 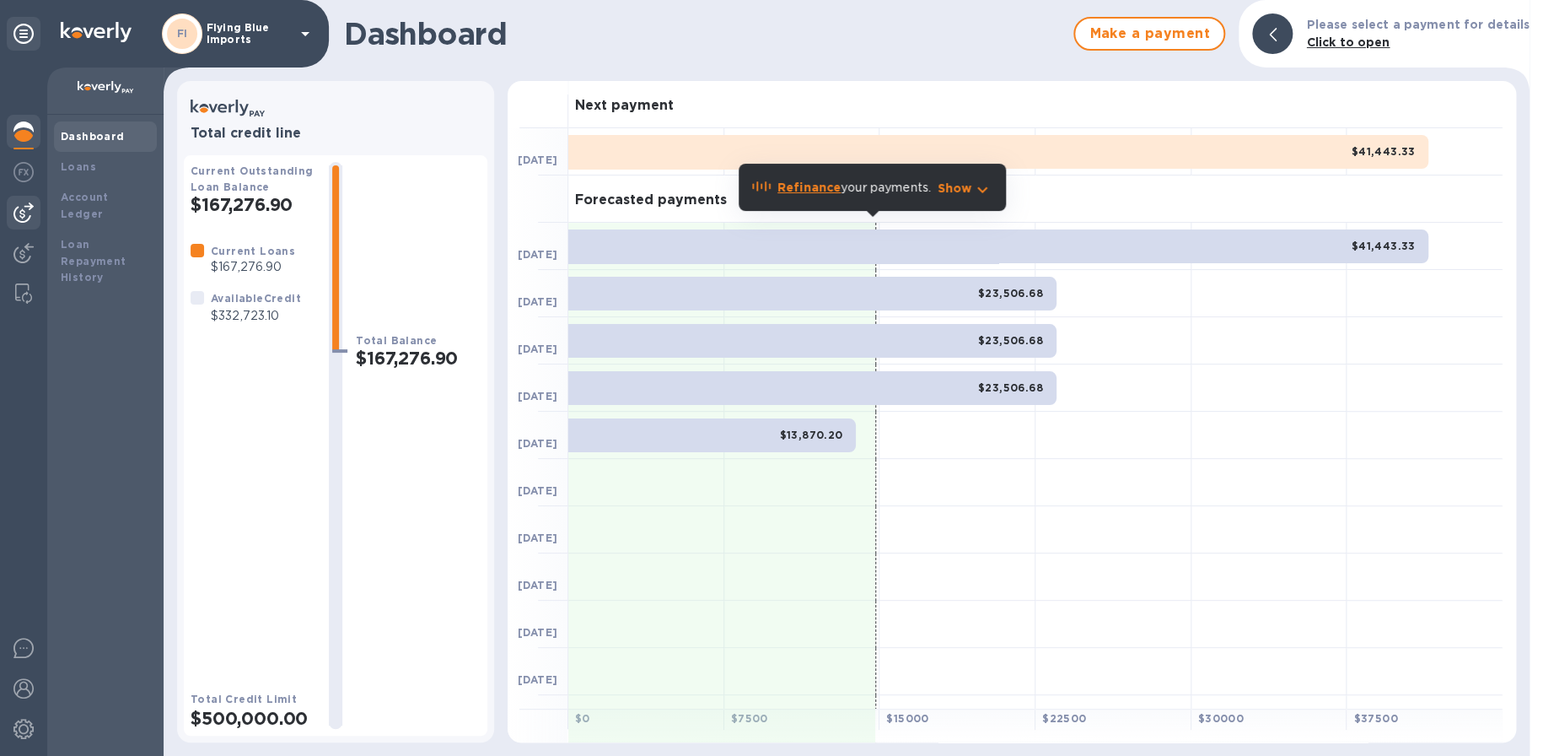 What do you see at coordinates (78, 166) in the screenshot?
I see `b: Loans` at bounding box center [78, 166].